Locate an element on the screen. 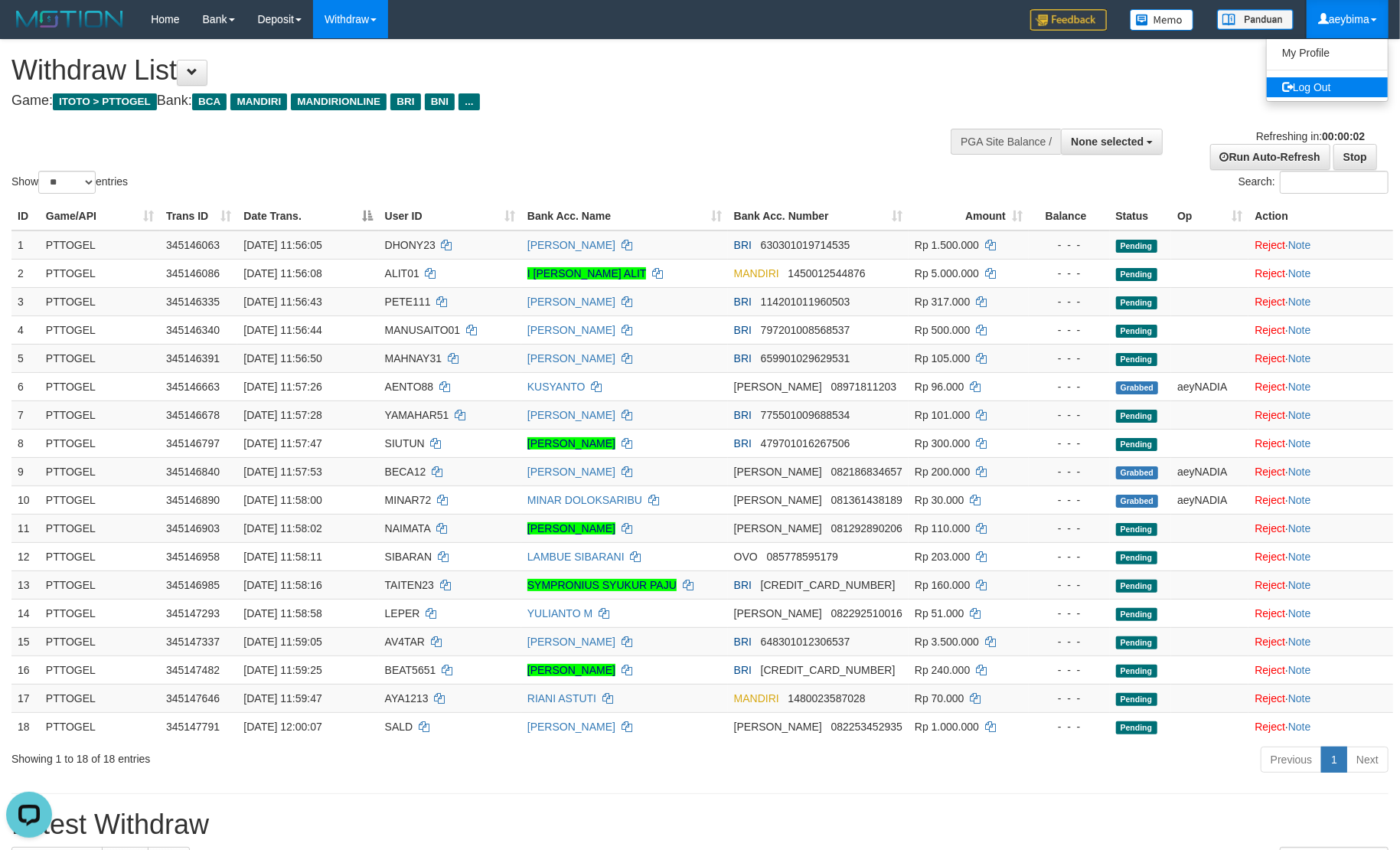  a: LAMBUE SIBARANI is located at coordinates (576, 557).